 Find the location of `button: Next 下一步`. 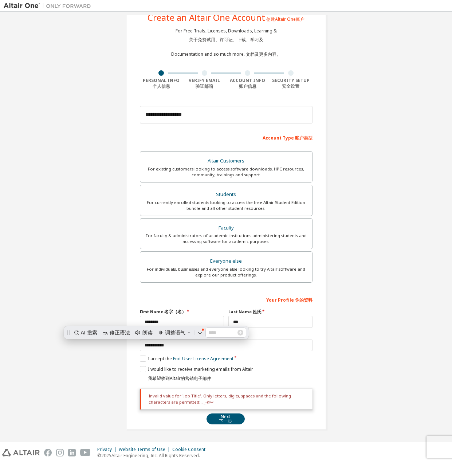

button: Next 下一步 is located at coordinates (225, 419).